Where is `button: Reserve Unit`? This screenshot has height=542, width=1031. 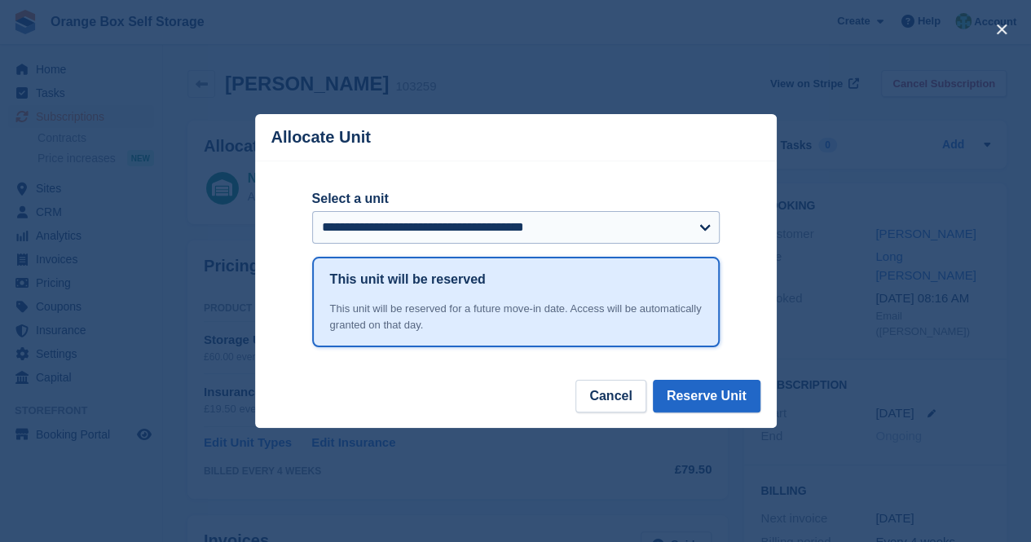 button: Reserve Unit is located at coordinates (707, 396).